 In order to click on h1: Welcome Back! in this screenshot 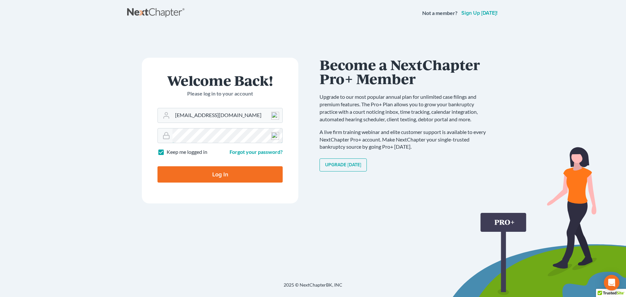, I will do `click(220, 80)`.